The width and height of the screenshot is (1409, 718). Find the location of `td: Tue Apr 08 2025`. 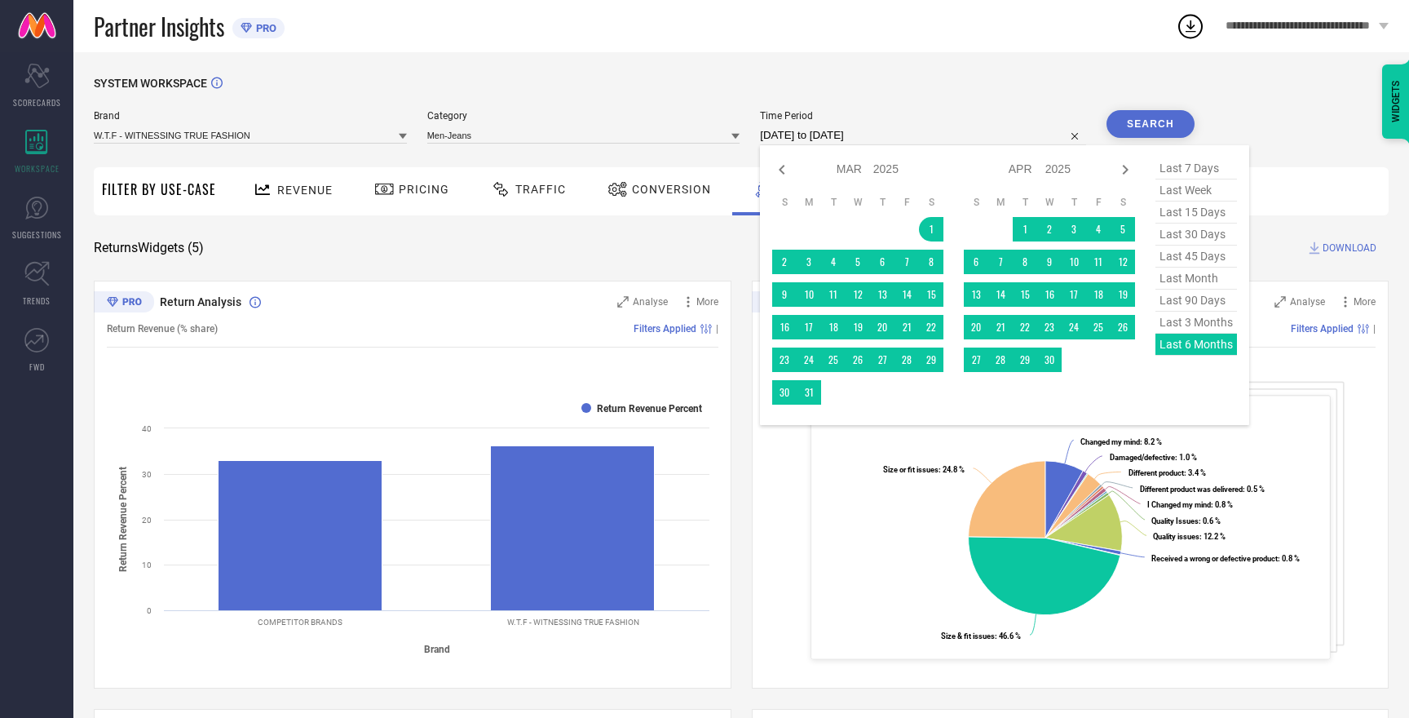

td: Tue Apr 08 2025 is located at coordinates (1025, 262).